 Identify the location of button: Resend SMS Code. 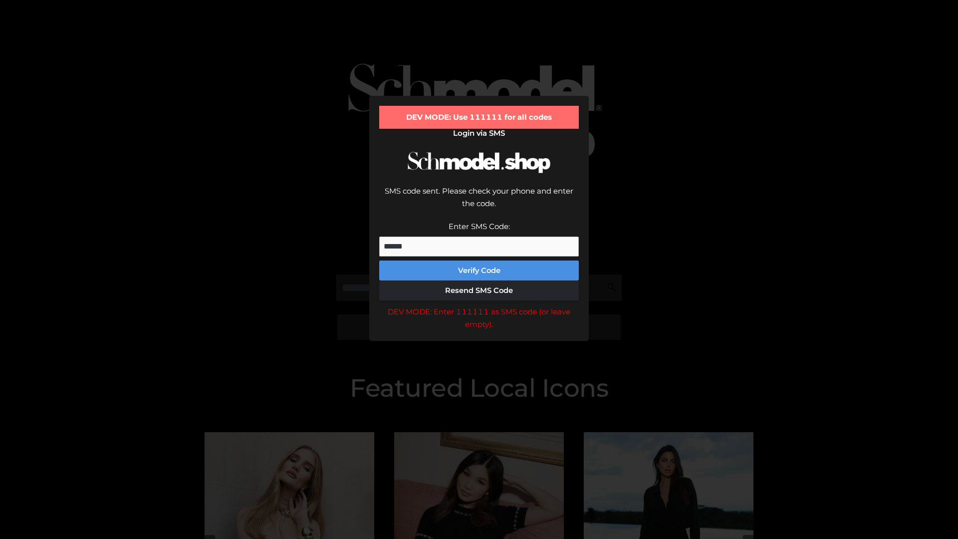
(479, 290).